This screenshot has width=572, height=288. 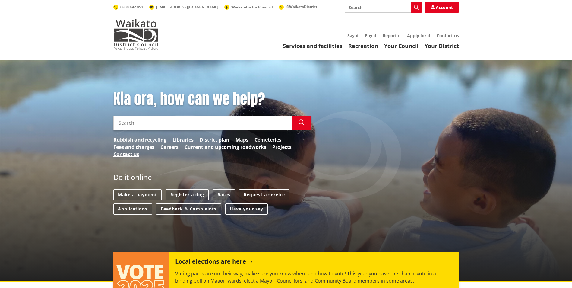 What do you see at coordinates (248, 7) in the screenshot?
I see `a: WaikatoDistrictCouncil` at bounding box center [248, 7].